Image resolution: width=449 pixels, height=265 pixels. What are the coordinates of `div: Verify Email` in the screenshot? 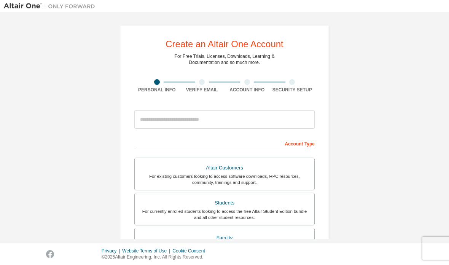 It's located at (202, 90).